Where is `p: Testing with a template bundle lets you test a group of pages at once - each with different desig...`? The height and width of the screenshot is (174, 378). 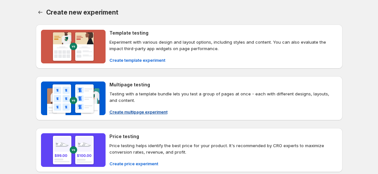
p: Testing with a template bundle lets you test a group of pages at once - each with different desig... is located at coordinates (223, 97).